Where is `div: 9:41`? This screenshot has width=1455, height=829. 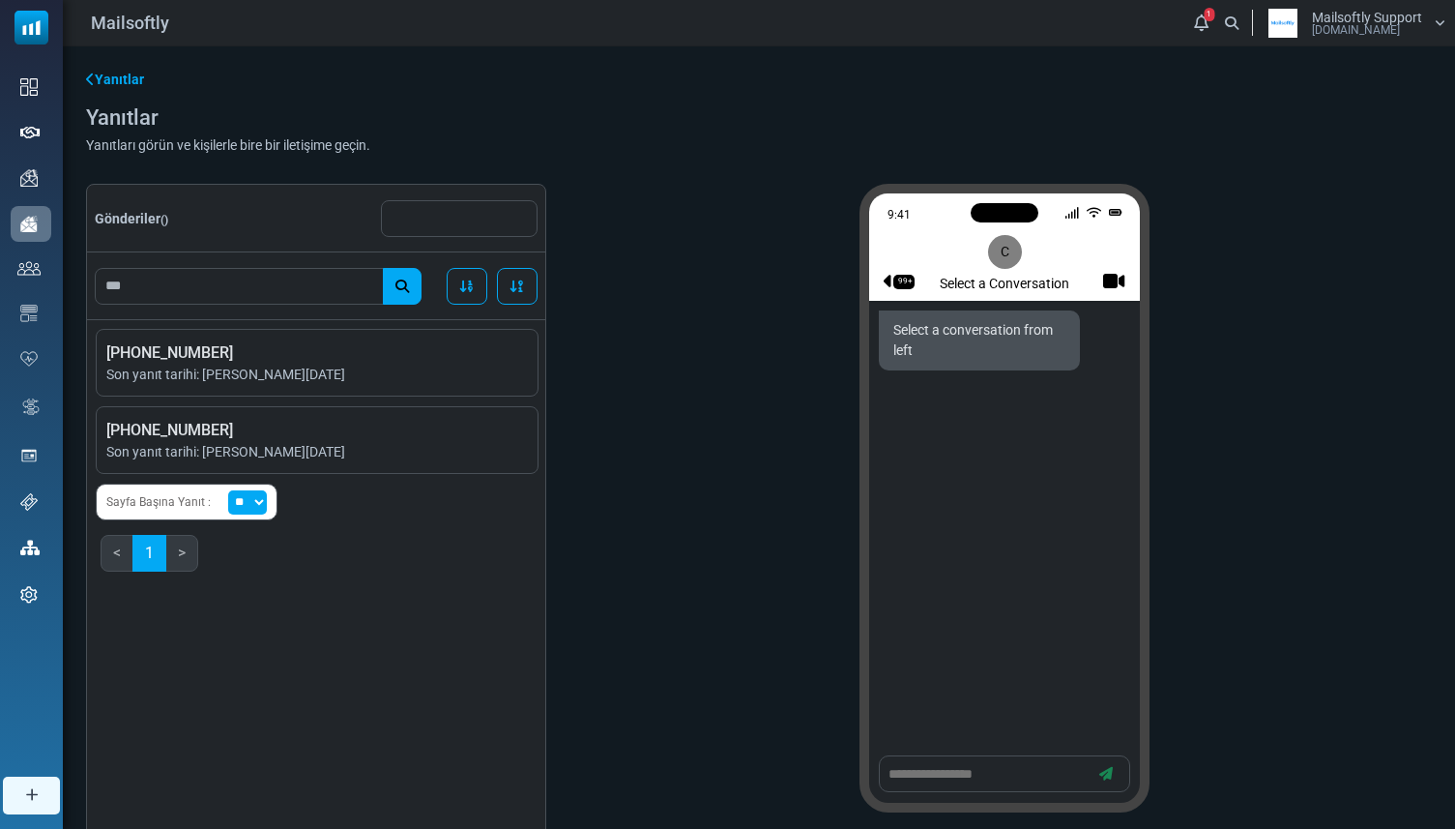 div: 9:41 is located at coordinates (972, 212).